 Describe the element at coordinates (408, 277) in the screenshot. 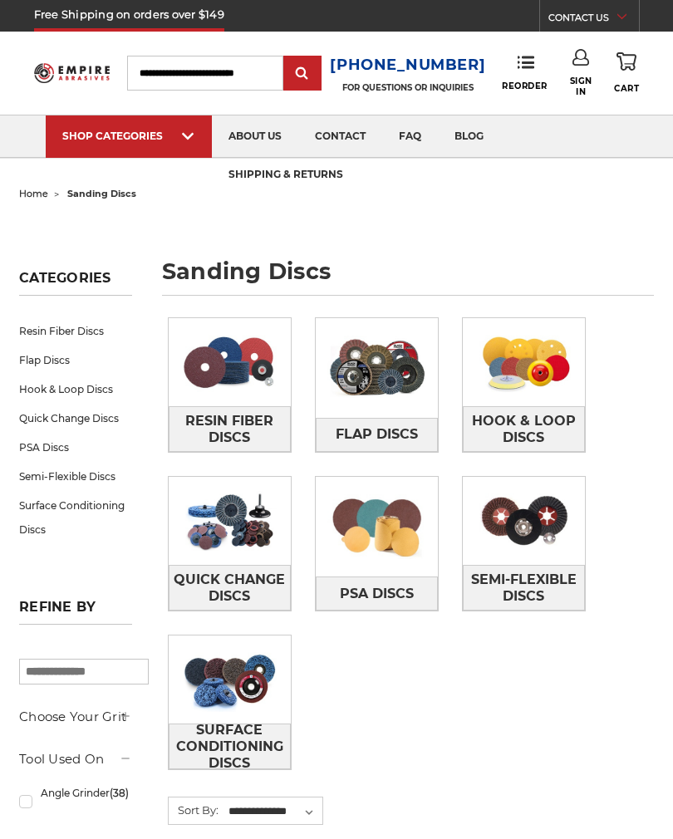

I see `h1: sanding discs` at that location.